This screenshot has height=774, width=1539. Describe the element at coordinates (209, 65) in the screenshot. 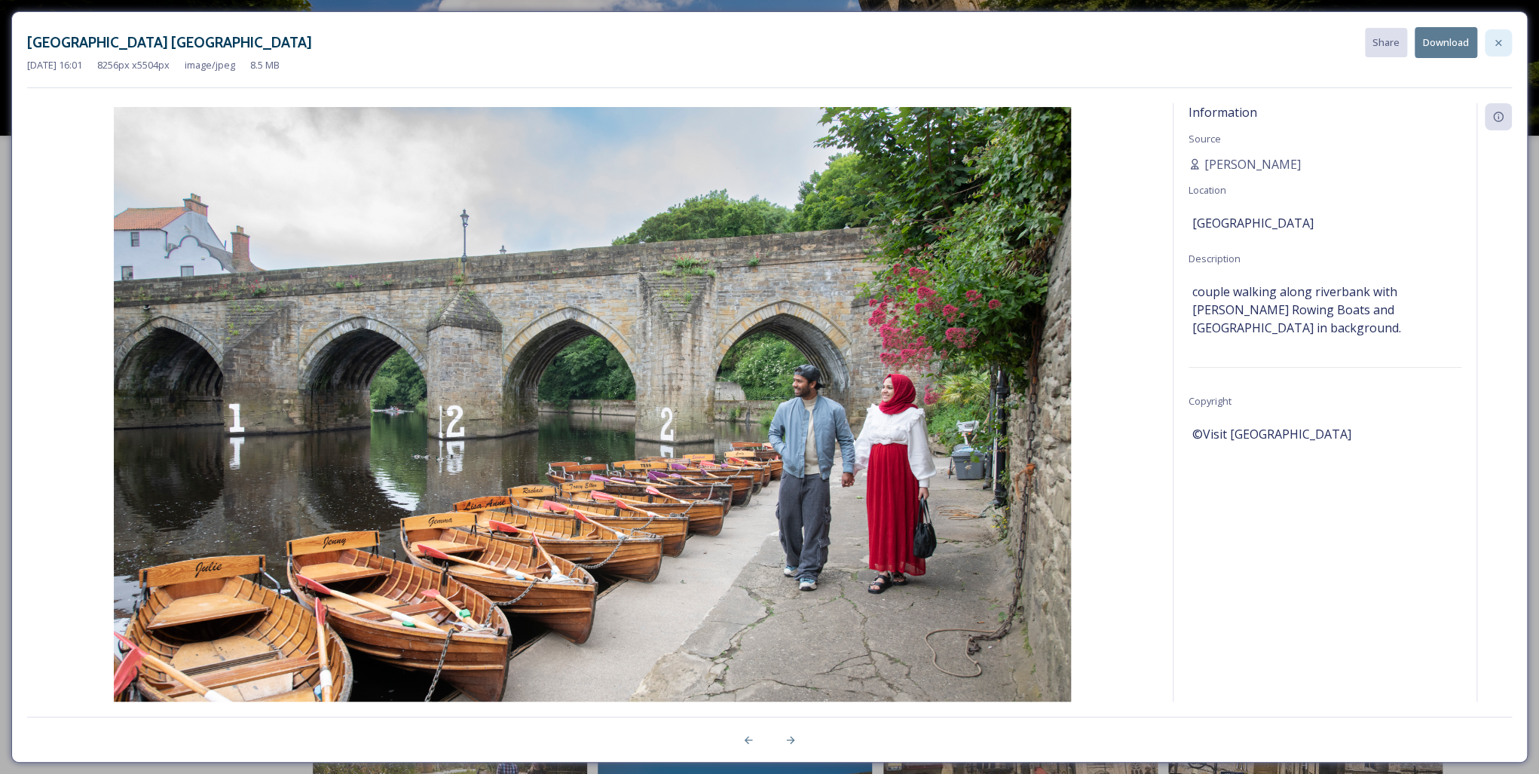

I see `span: image/jpeg` at that location.